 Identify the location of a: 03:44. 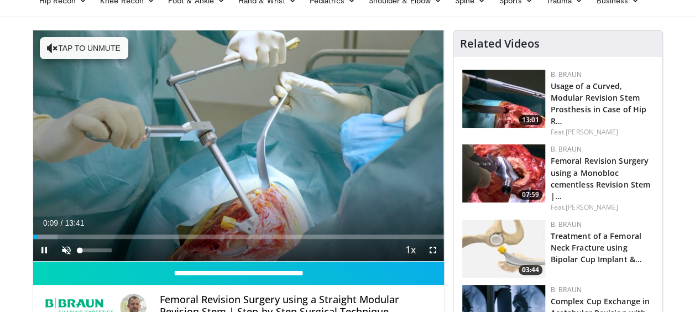
(504, 248).